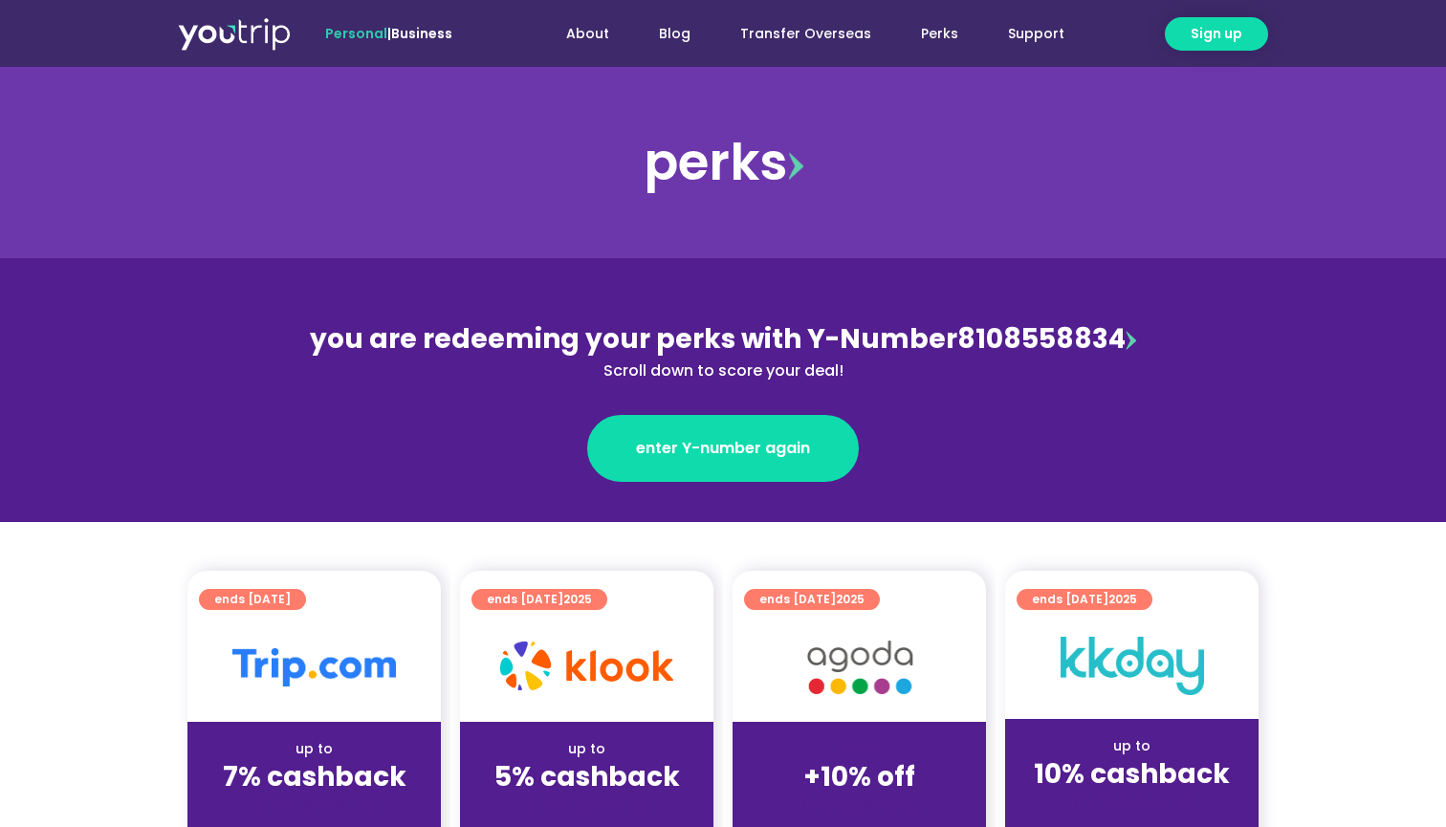 This screenshot has height=827, width=1446. I want to click on a: About, so click(587, 33).